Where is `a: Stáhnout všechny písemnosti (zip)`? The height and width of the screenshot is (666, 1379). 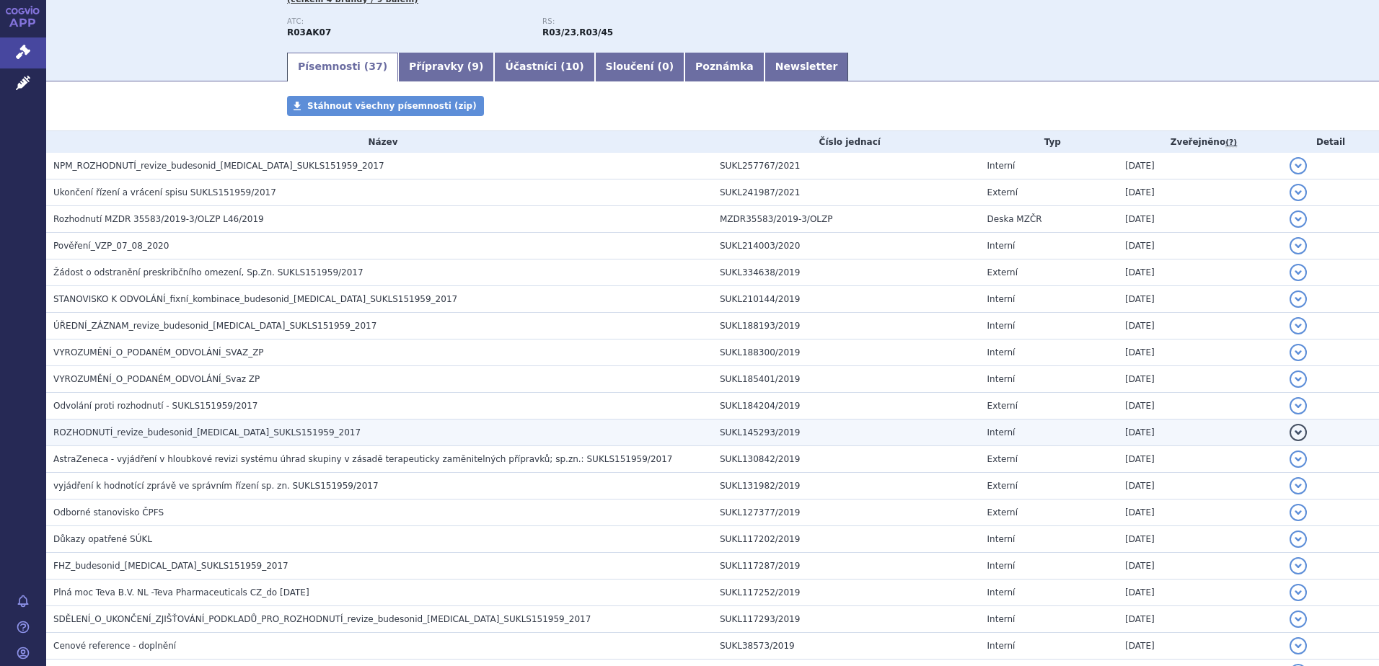
a: Stáhnout všechny písemnosti (zip) is located at coordinates (385, 106).